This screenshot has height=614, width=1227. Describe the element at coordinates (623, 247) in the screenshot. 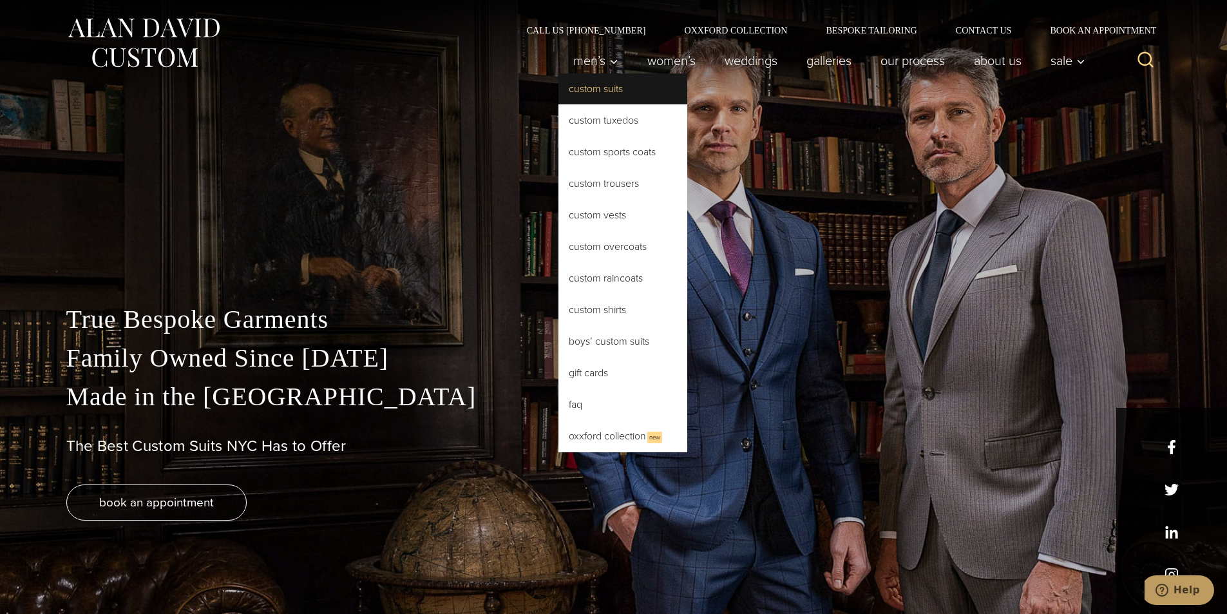

I see `a: Custom Overcoats` at that location.